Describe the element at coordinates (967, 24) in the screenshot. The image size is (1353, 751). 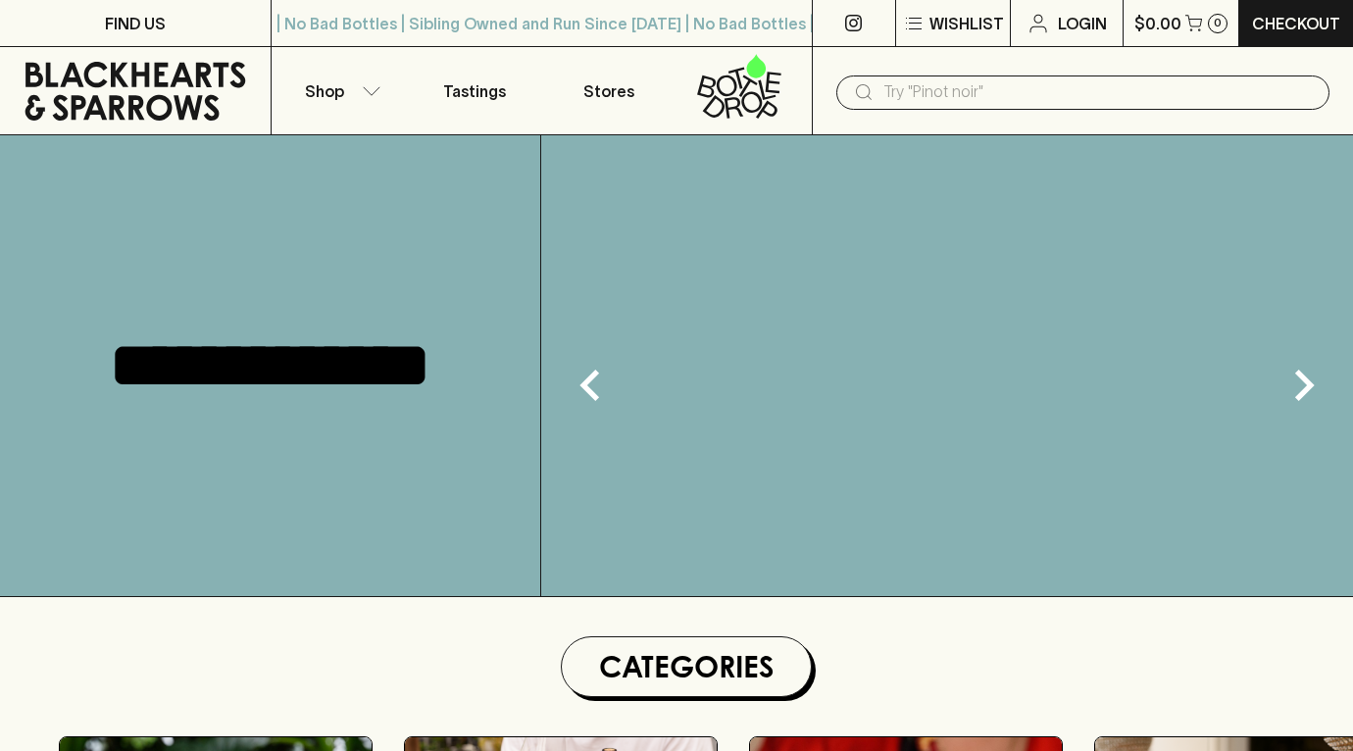
I see `p: Wishlist` at that location.